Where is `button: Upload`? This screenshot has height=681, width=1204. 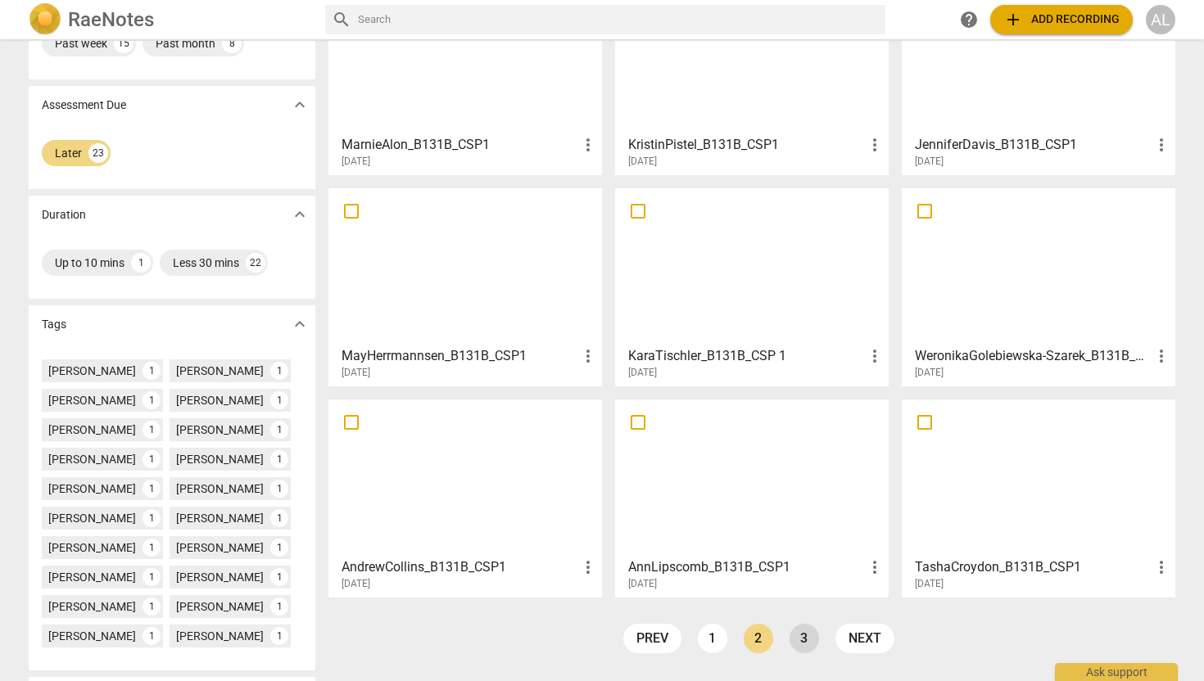 button: Upload is located at coordinates (1061, 20).